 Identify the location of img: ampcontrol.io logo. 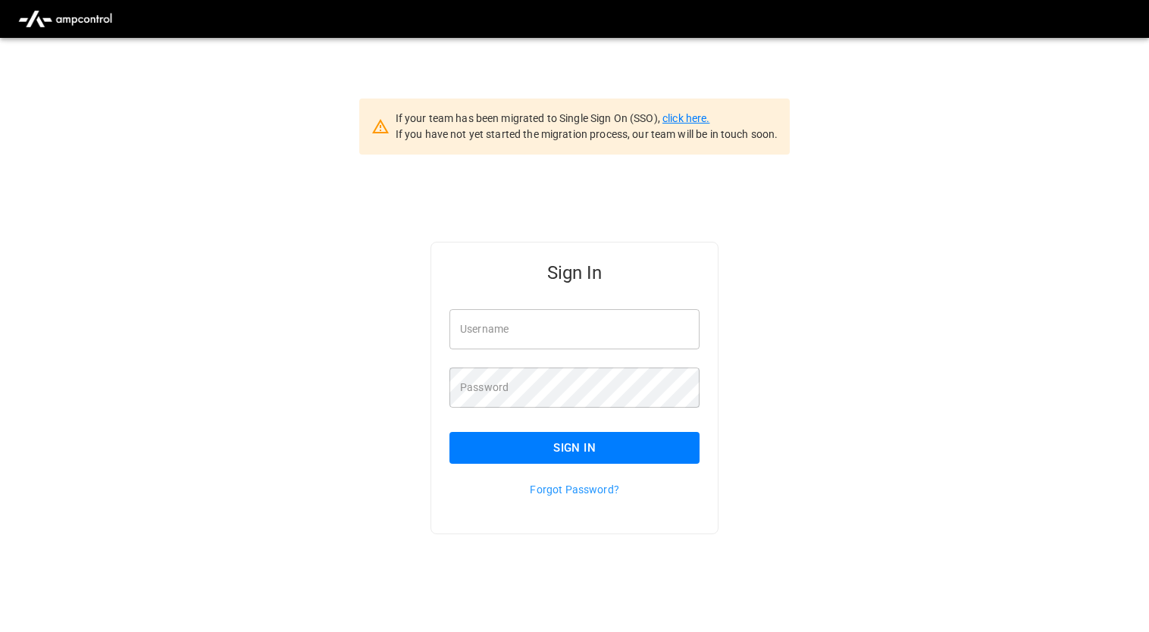
(65, 19).